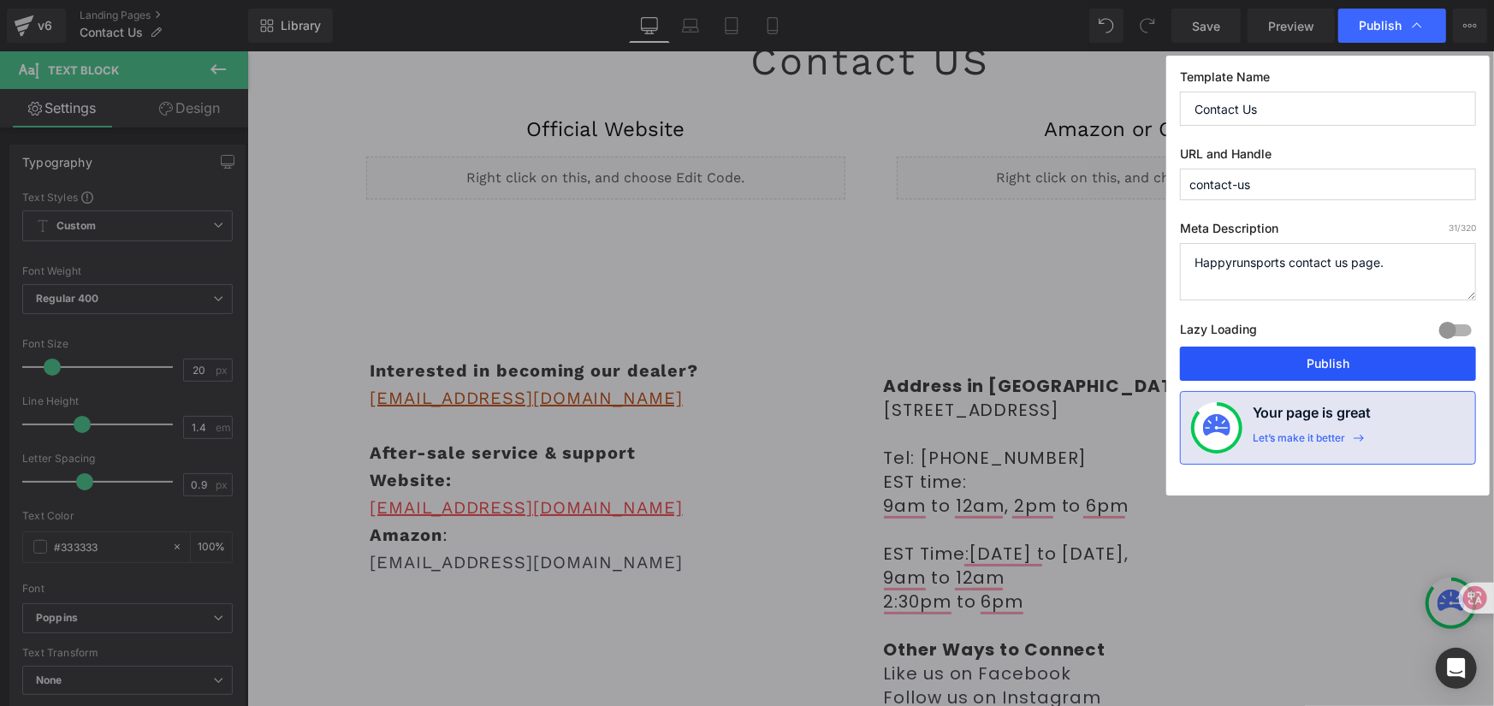  Describe the element at coordinates (1453, 228) in the screenshot. I see `span: 31` at that location.